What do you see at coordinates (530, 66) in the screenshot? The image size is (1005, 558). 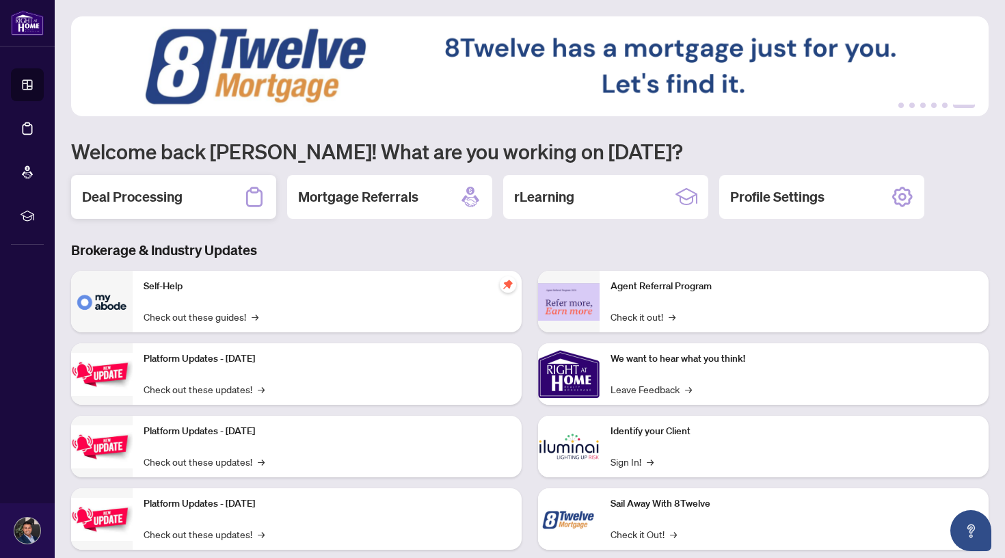 I see `img: Slide 5` at bounding box center [530, 66].